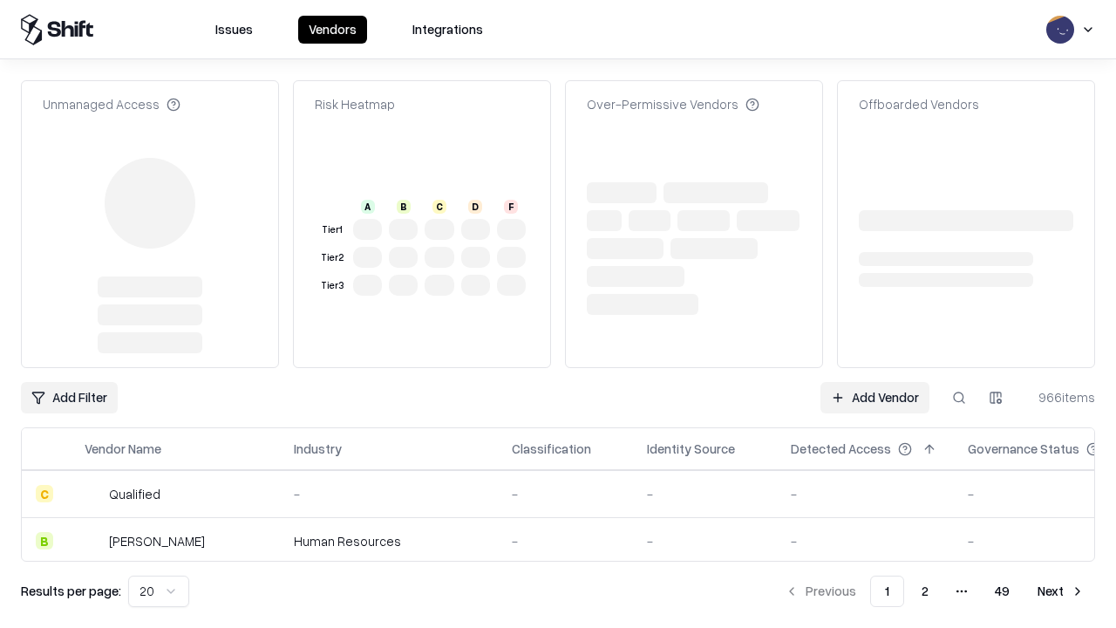 Image resolution: width=1116 pixels, height=628 pixels. Describe the element at coordinates (551, 448) in the screenshot. I see `div: Classification` at that location.